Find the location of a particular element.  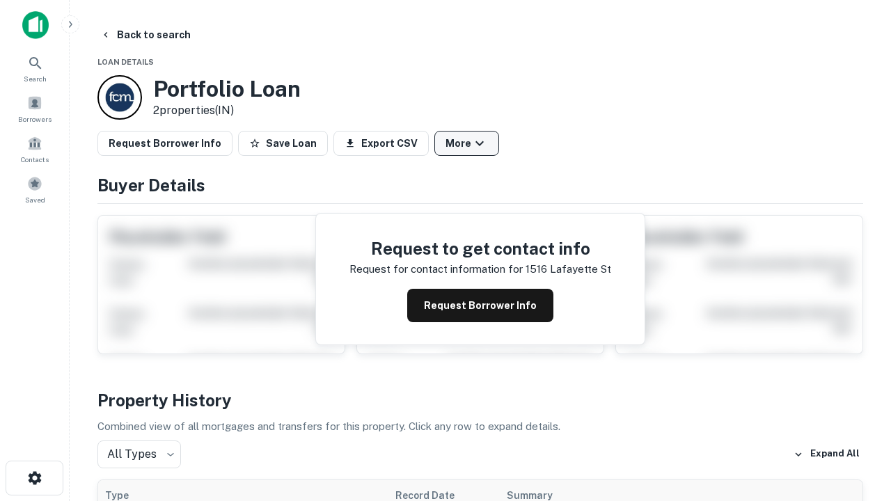

h4: Buyer Details is located at coordinates (480, 185).